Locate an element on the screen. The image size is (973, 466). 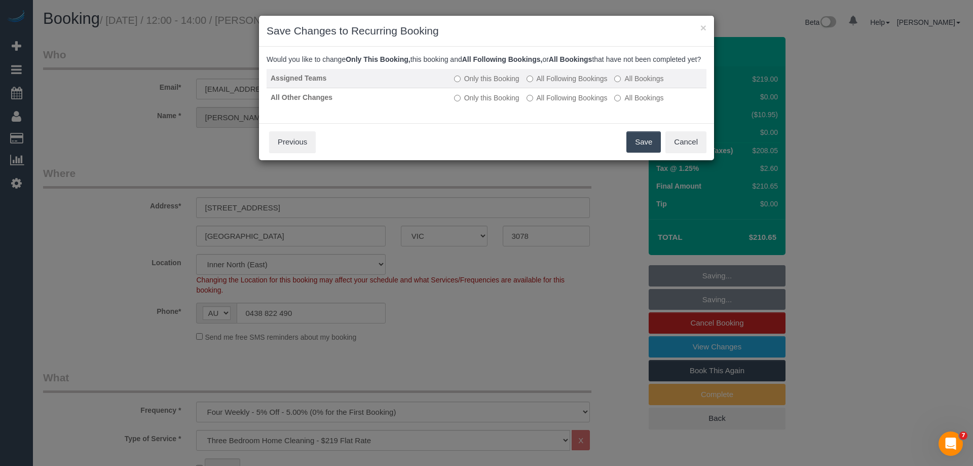
b: Only This Booking, is located at coordinates (378, 59).